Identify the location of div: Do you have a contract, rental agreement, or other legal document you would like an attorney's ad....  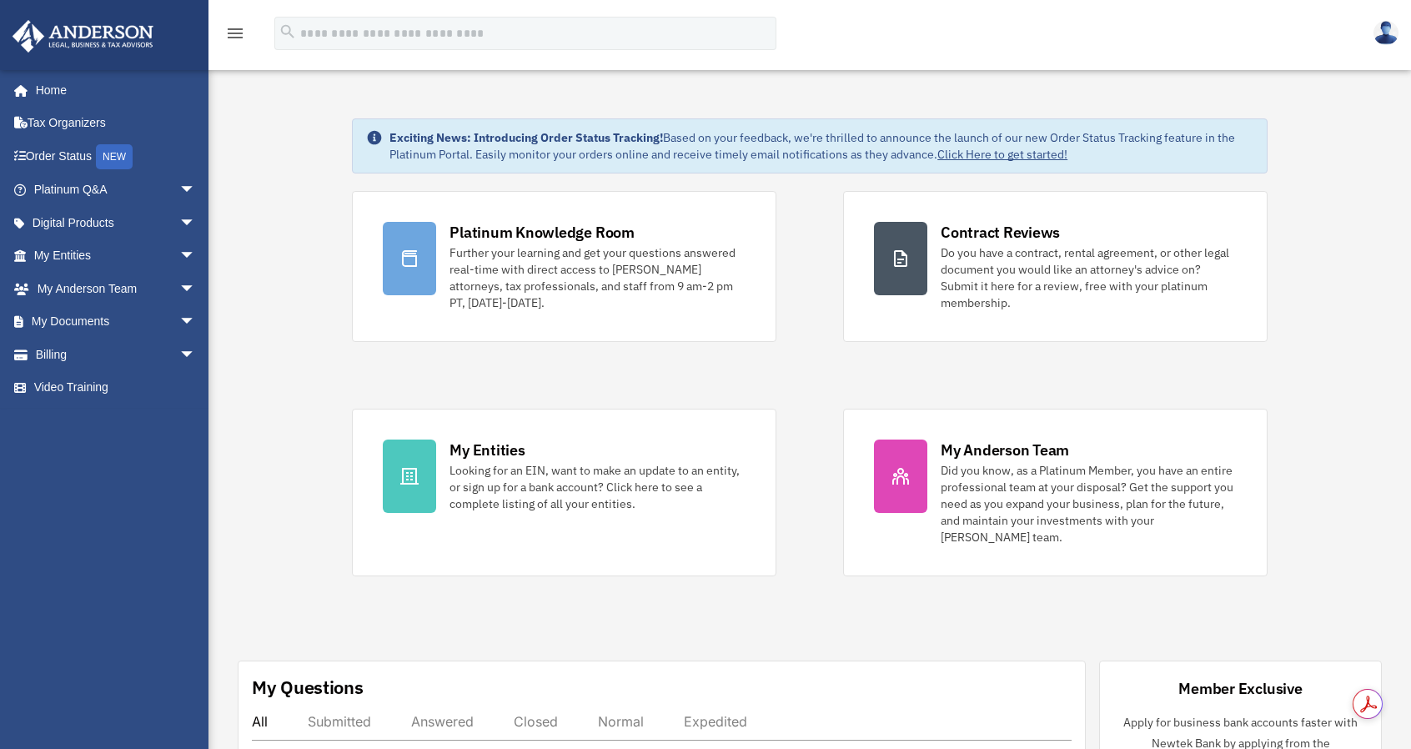
(1088, 278).